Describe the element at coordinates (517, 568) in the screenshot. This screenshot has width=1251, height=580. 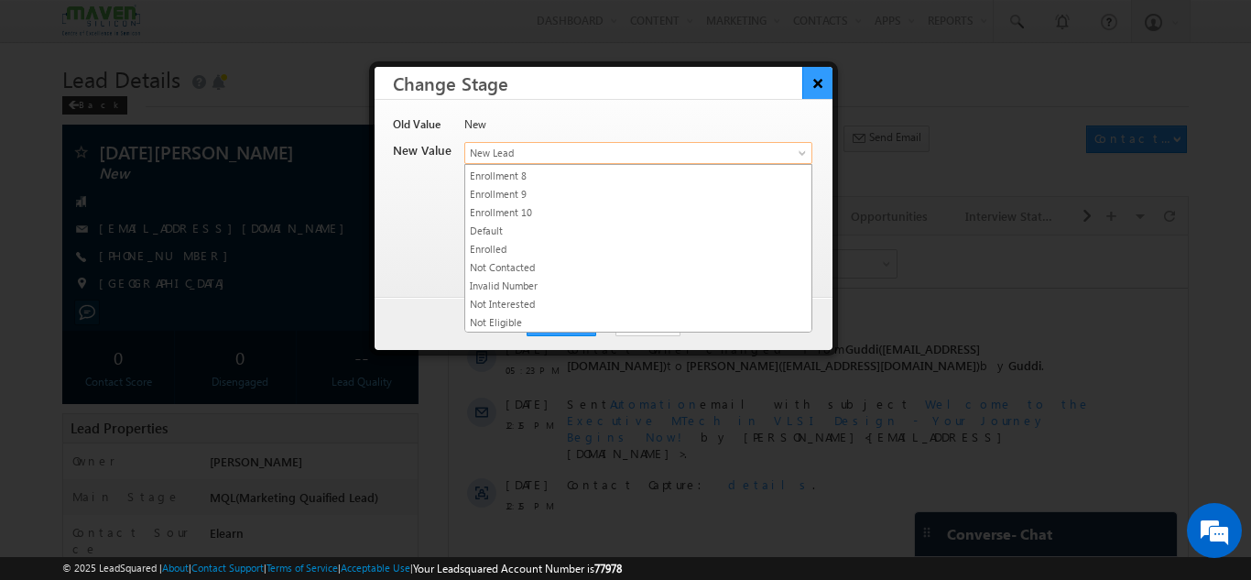
I see `span: Your Leadsquared Account Number is` at that location.